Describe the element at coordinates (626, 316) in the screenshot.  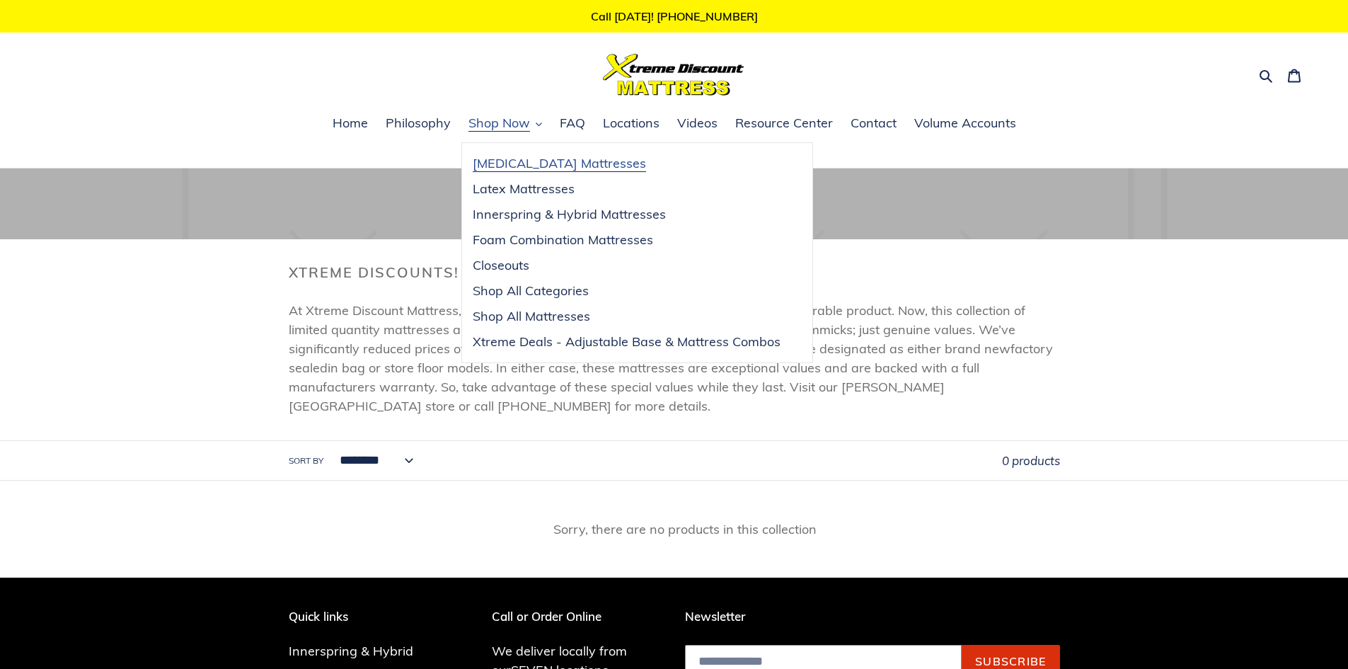
I see `a: Shop All Mattresses` at that location.